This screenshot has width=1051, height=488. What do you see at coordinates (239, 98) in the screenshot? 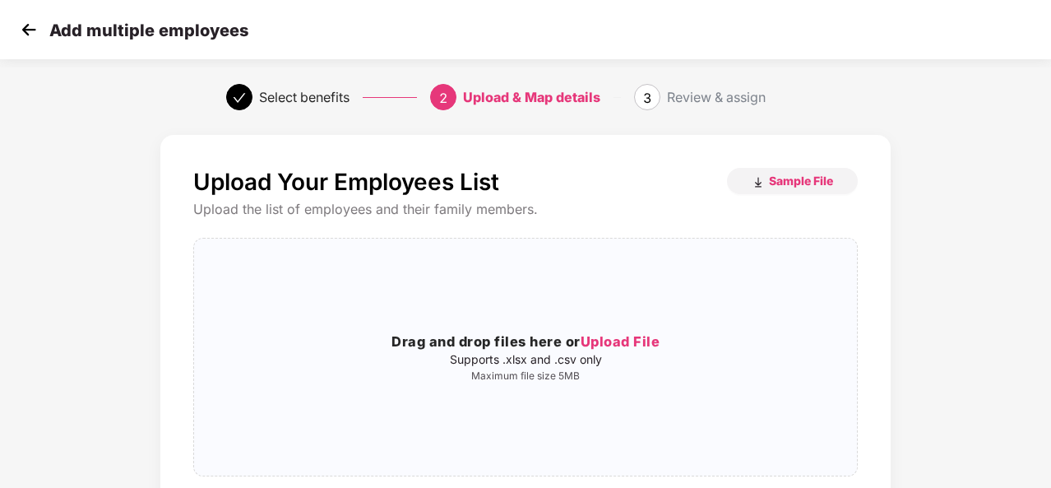
I see `span: check` at bounding box center [239, 98].